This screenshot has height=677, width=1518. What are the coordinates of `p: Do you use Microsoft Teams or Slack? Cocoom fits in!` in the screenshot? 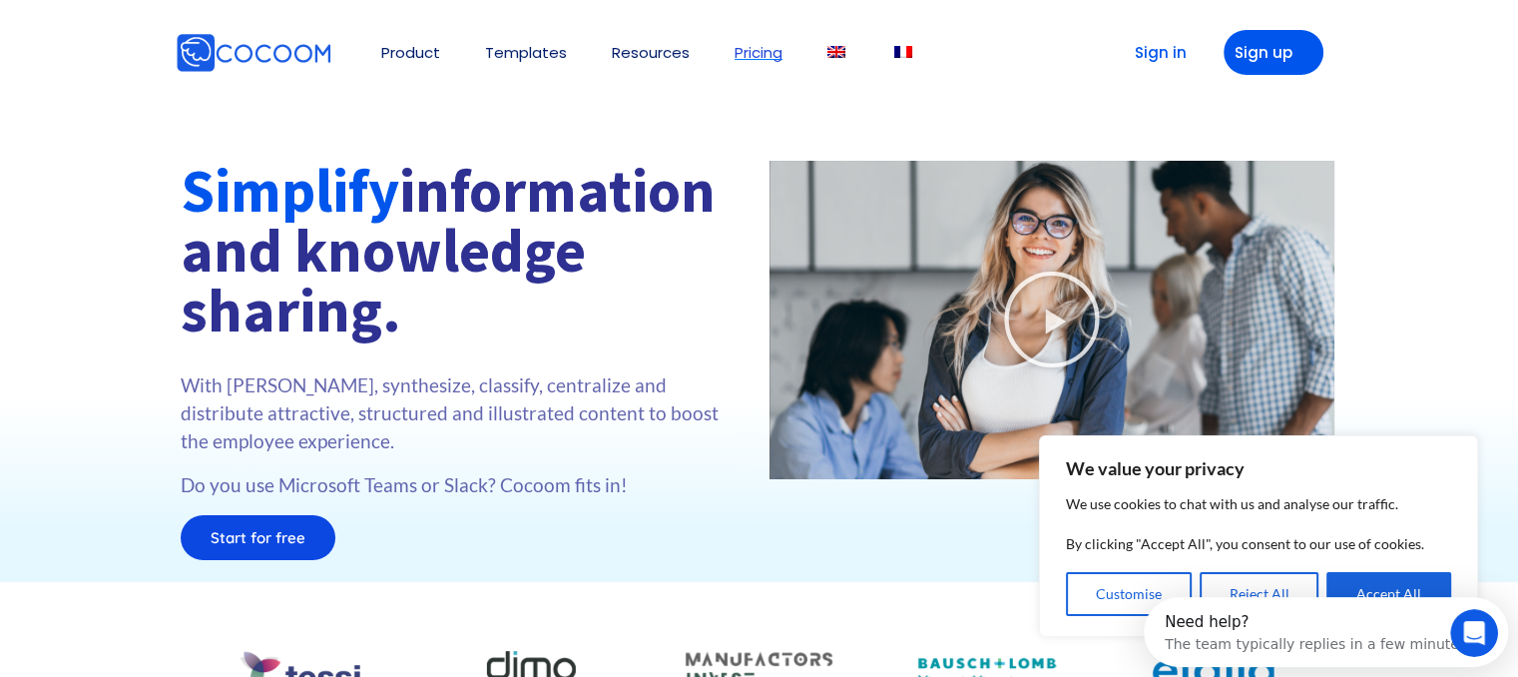 It's located at (465, 485).